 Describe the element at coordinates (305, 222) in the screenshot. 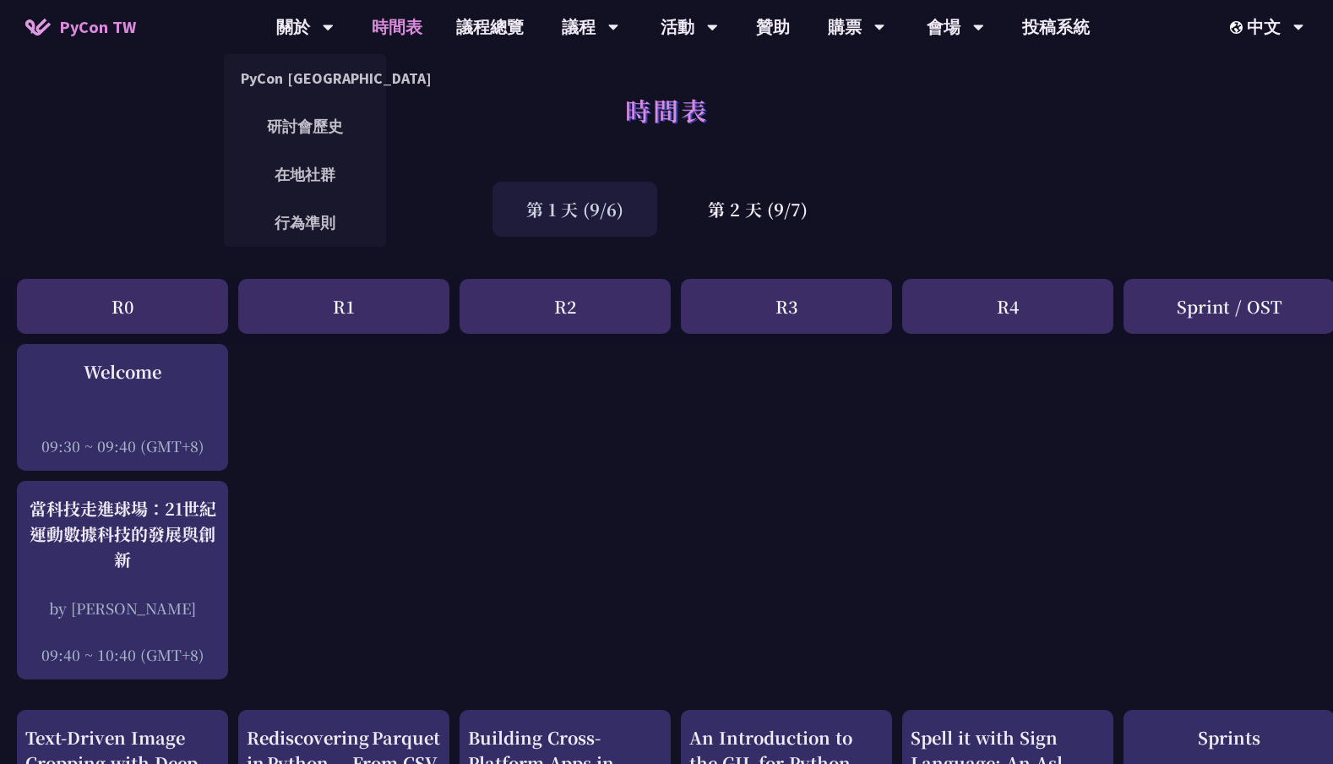

I see `a: 行為準則` at that location.